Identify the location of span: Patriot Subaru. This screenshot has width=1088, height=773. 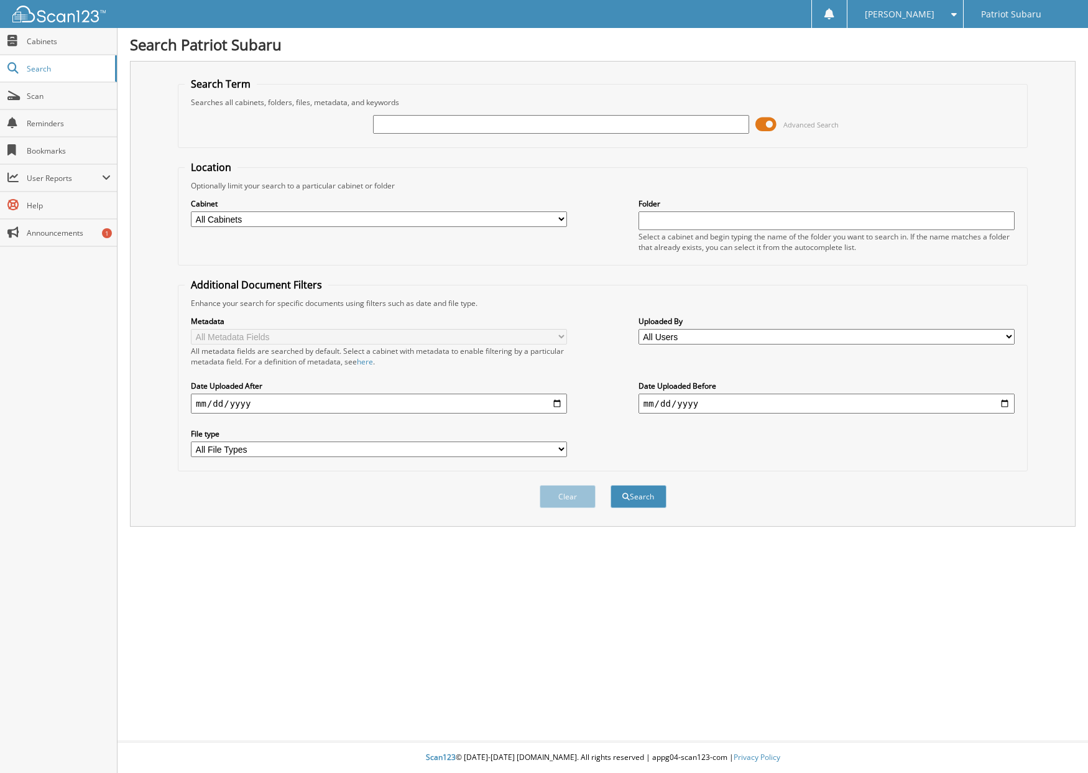
(1011, 14).